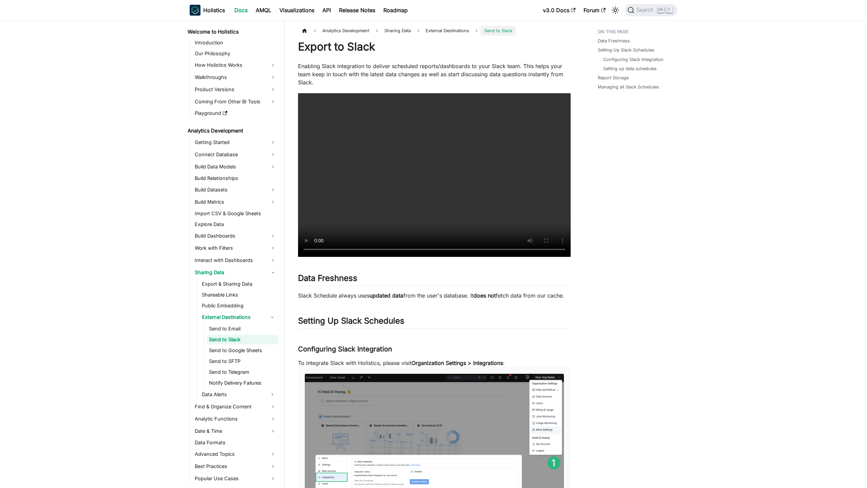 The height and width of the screenshot is (488, 867). Describe the element at coordinates (615, 10) in the screenshot. I see `button: Switch between dark and light mode (currently light mode)` at that location.